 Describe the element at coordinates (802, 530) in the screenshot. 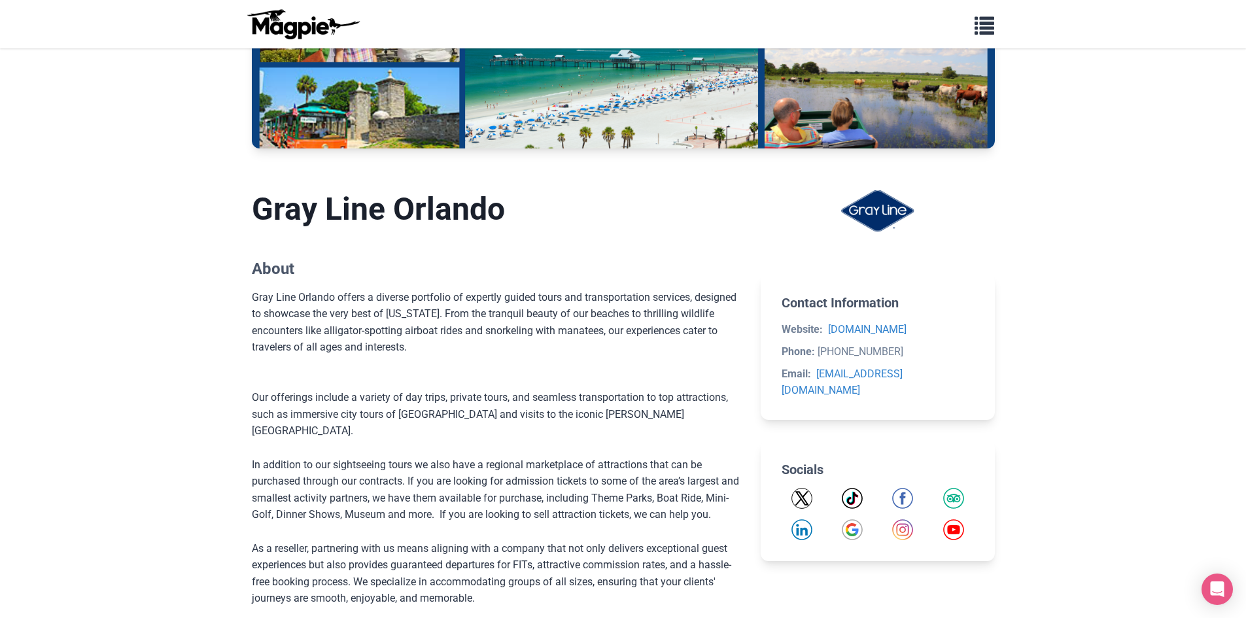

I see `img: LinkedIn icon` at that location.